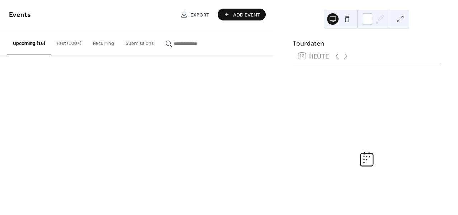 The width and height of the screenshot is (458, 215). Describe the element at coordinates (69, 42) in the screenshot. I see `button: Past (100+)` at that location.